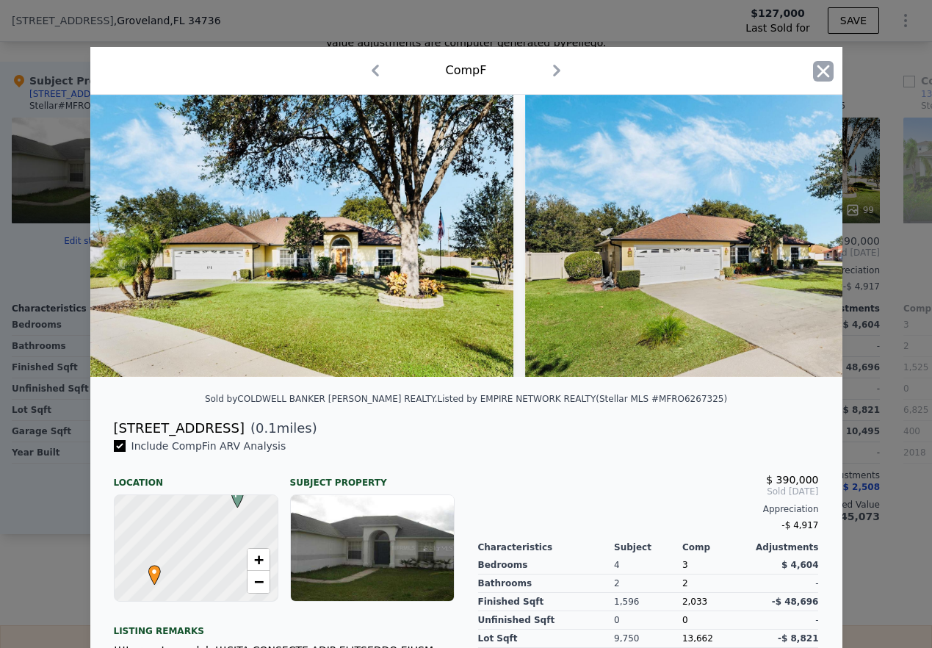 This screenshot has width=932, height=648. I want to click on img: Property Img, so click(302, 236).